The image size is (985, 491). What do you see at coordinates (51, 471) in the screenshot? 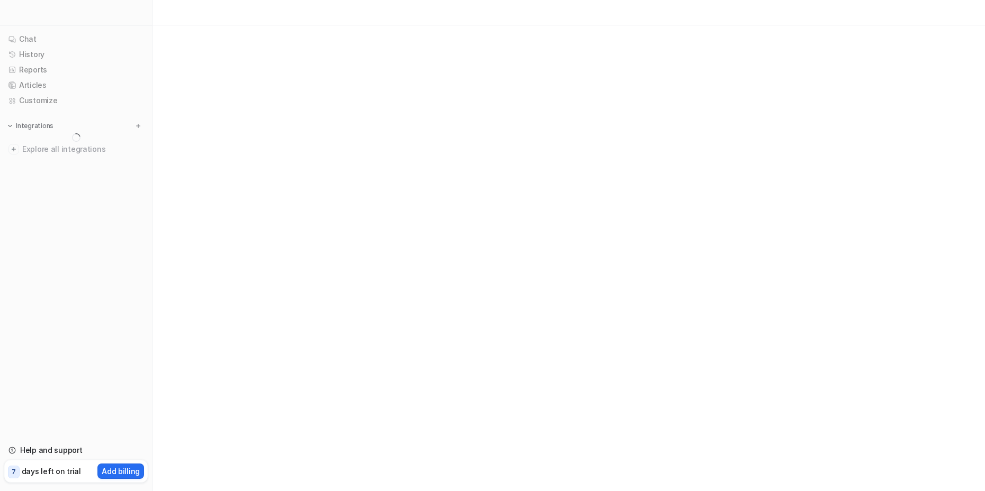
I see `p: days left on trial` at bounding box center [51, 471].